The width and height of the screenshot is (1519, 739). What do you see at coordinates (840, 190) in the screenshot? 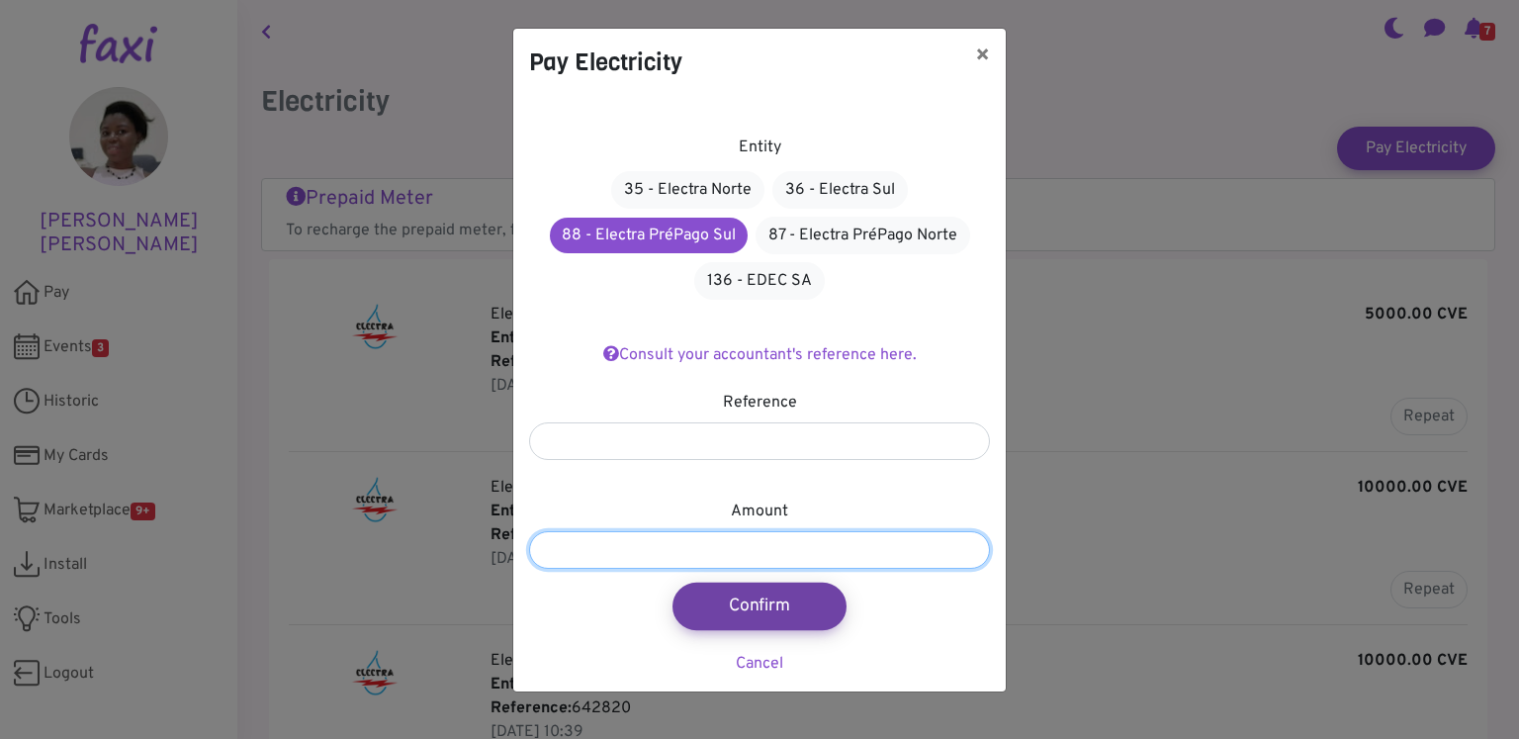
I see `a: 36 - Electra Sul` at bounding box center [840, 190].